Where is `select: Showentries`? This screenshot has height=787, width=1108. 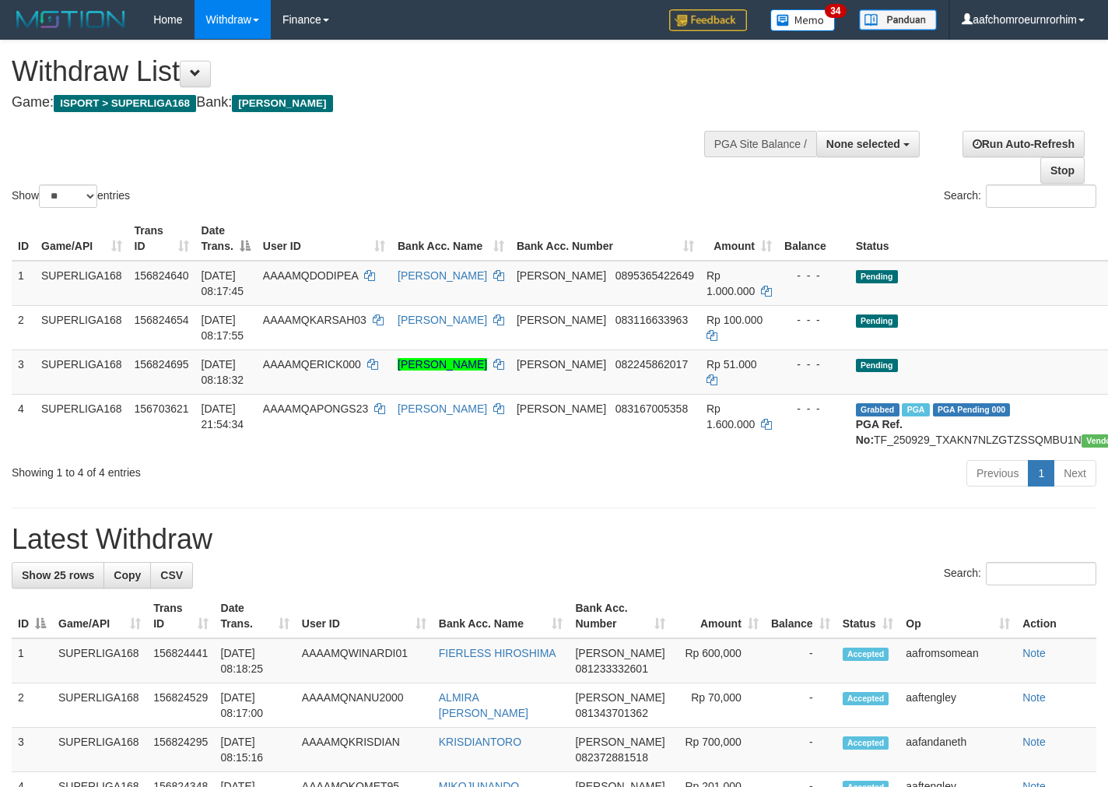 select: Showentries is located at coordinates (68, 196).